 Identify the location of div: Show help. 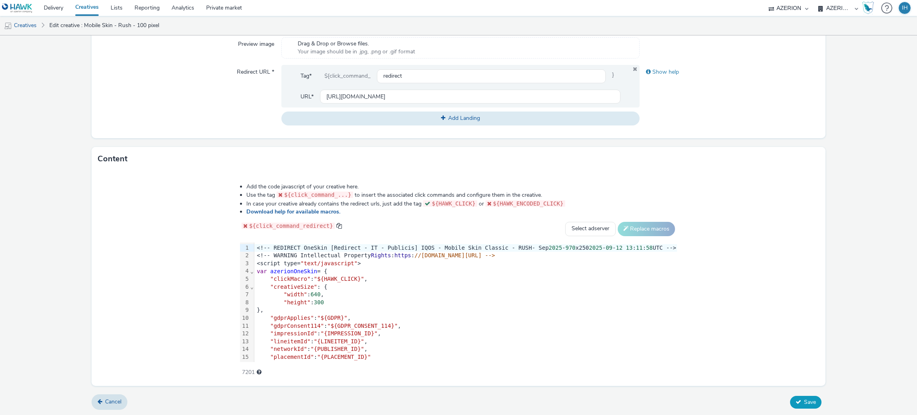
(729, 72).